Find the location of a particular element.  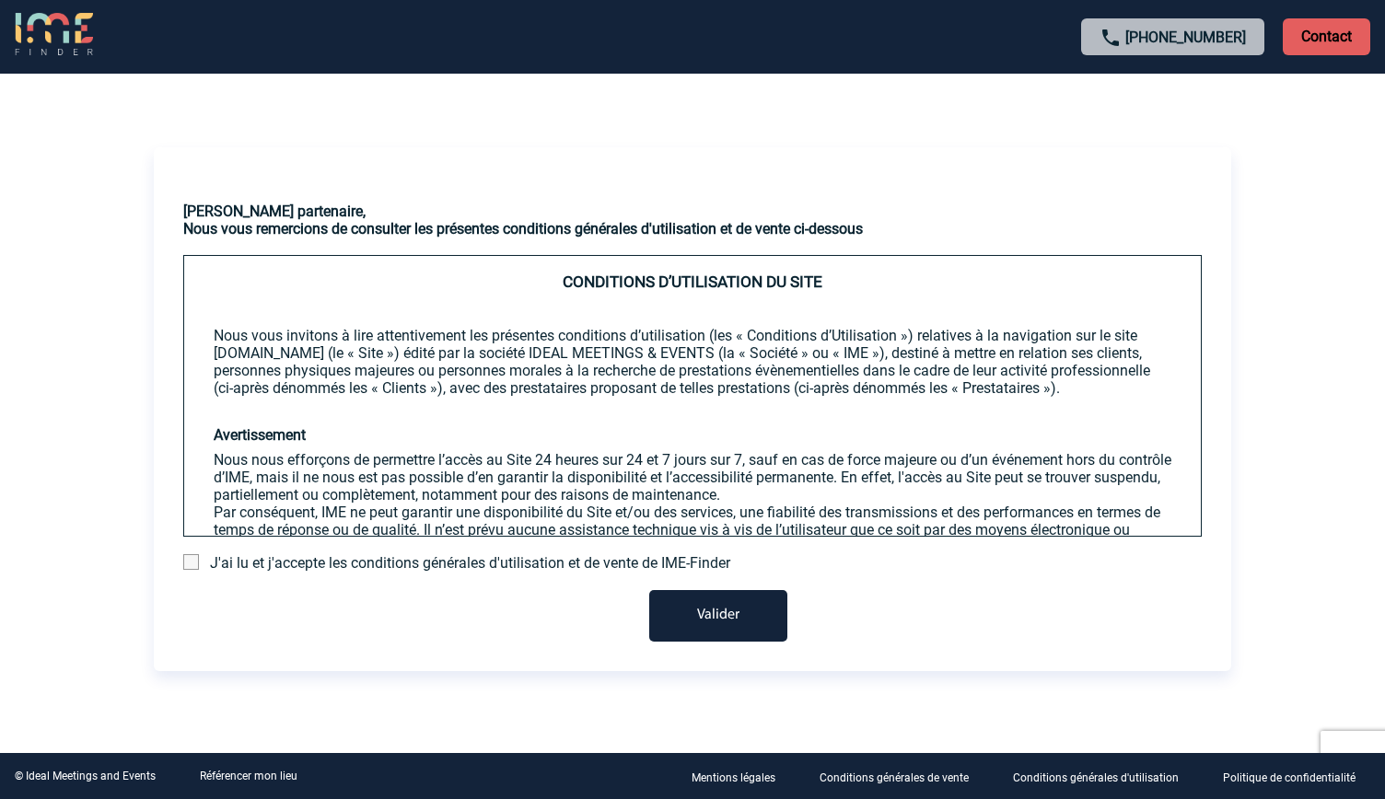

span: J'ai lu et j'accepte les conditions générales d'utilisation et de vente de IME-Finder is located at coordinates (470, 563).